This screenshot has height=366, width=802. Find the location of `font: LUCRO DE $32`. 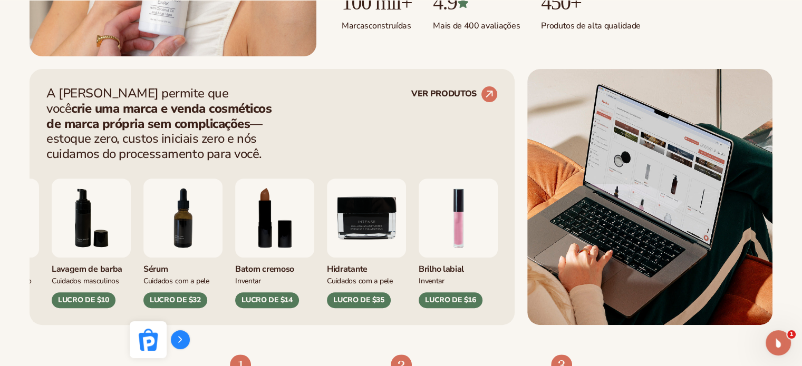

font: LUCRO DE $32 is located at coordinates (175, 300).